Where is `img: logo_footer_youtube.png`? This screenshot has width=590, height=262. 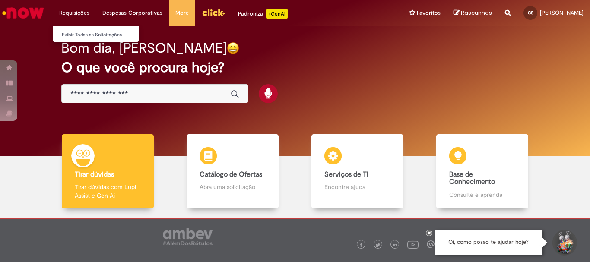 img: logo_footer_youtube.png is located at coordinates (413, 245).